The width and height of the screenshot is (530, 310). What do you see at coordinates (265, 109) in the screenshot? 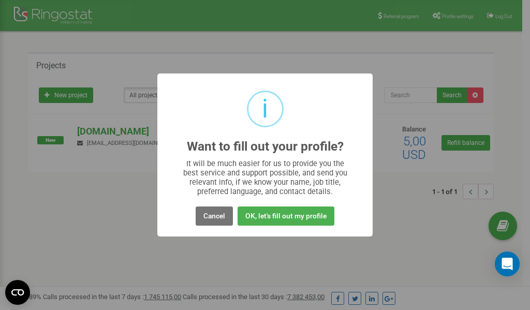
I see `div: i` at bounding box center [265, 109].